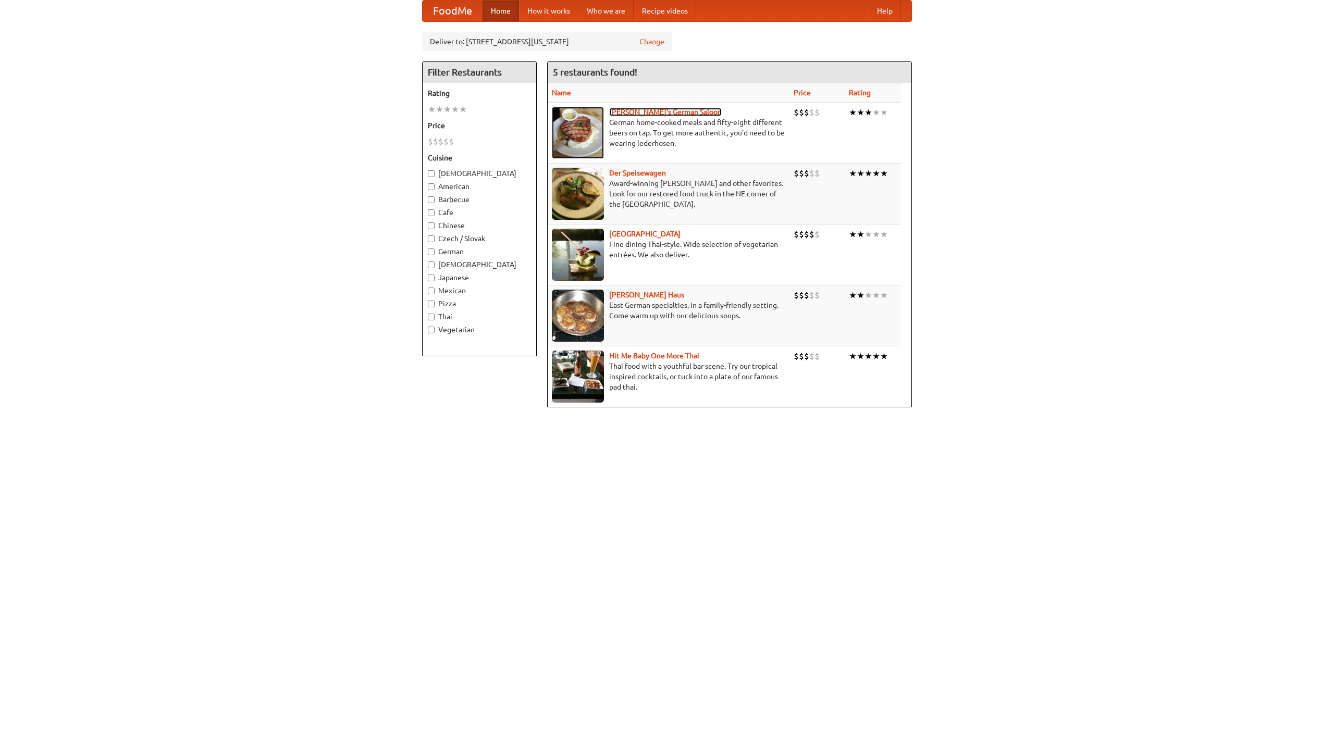  I want to click on a: Price, so click(802, 93).